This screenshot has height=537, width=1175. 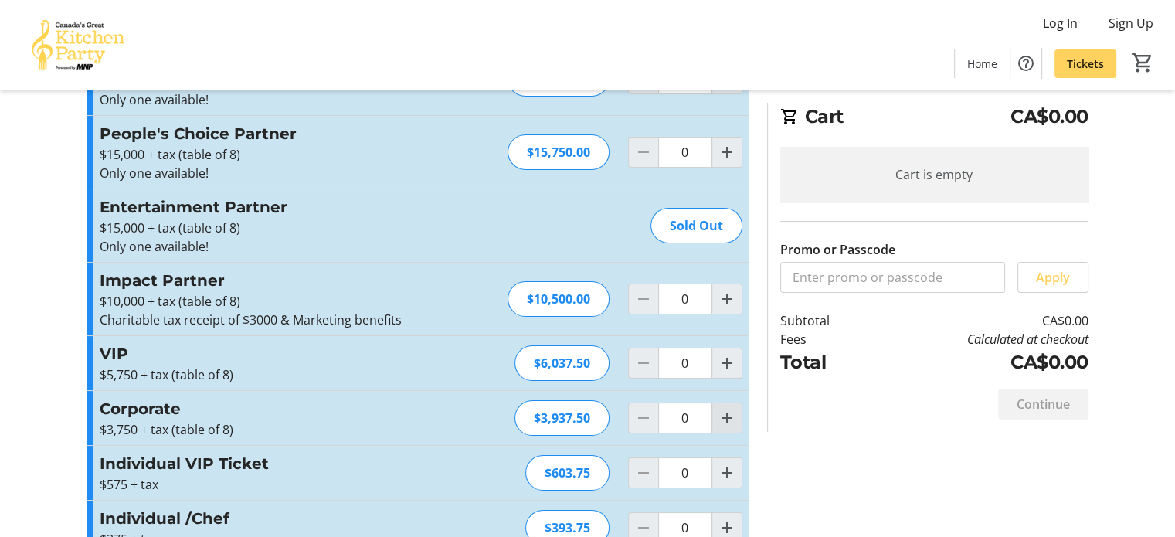 I want to click on div: $15,750.00, so click(x=558, y=152).